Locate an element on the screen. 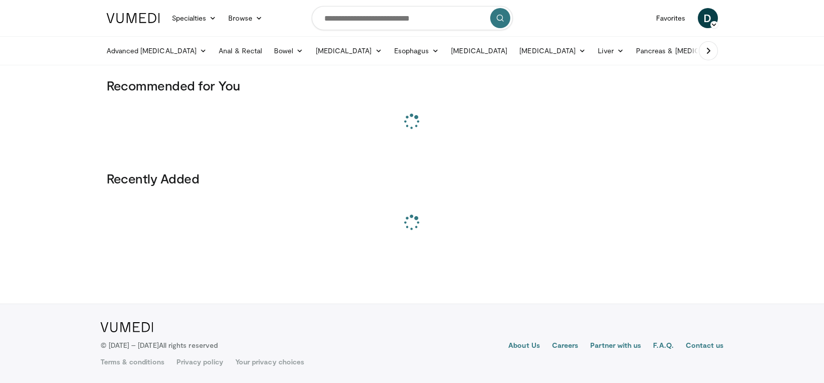 The image size is (824, 383). a: Bowel is located at coordinates (289, 51).